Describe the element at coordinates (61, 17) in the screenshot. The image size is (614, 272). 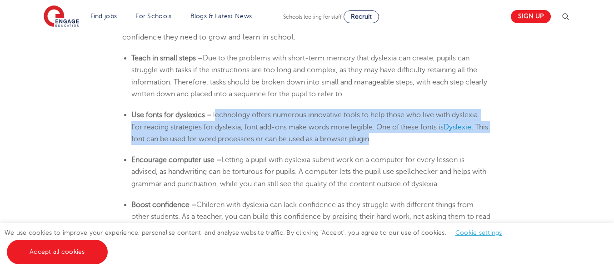
I see `img: Engage Education` at that location.